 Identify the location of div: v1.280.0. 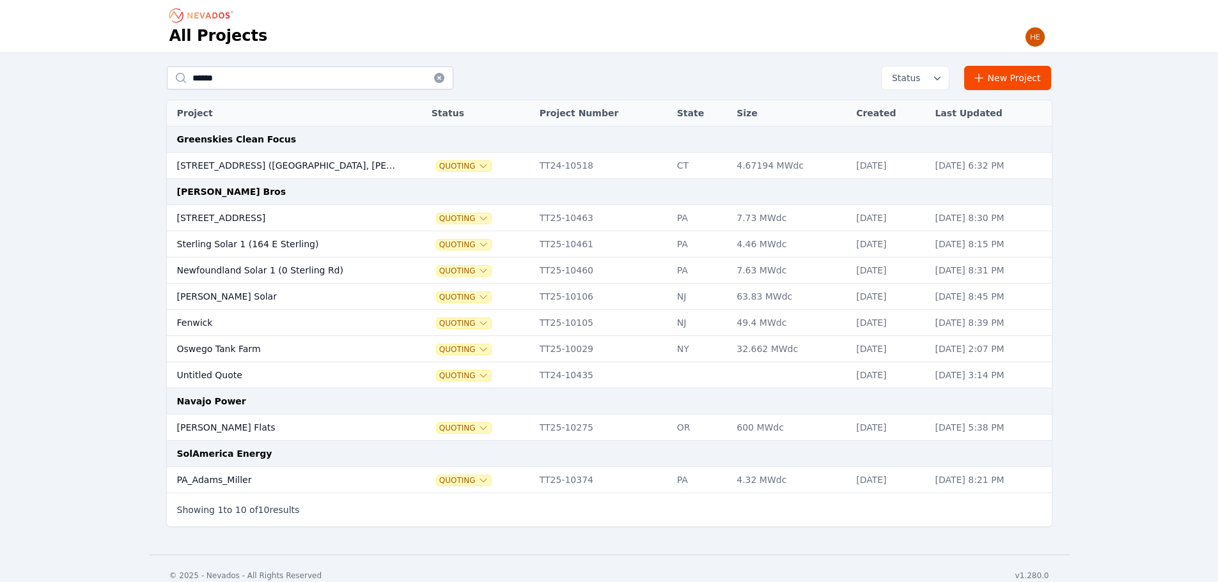
(1032, 576).